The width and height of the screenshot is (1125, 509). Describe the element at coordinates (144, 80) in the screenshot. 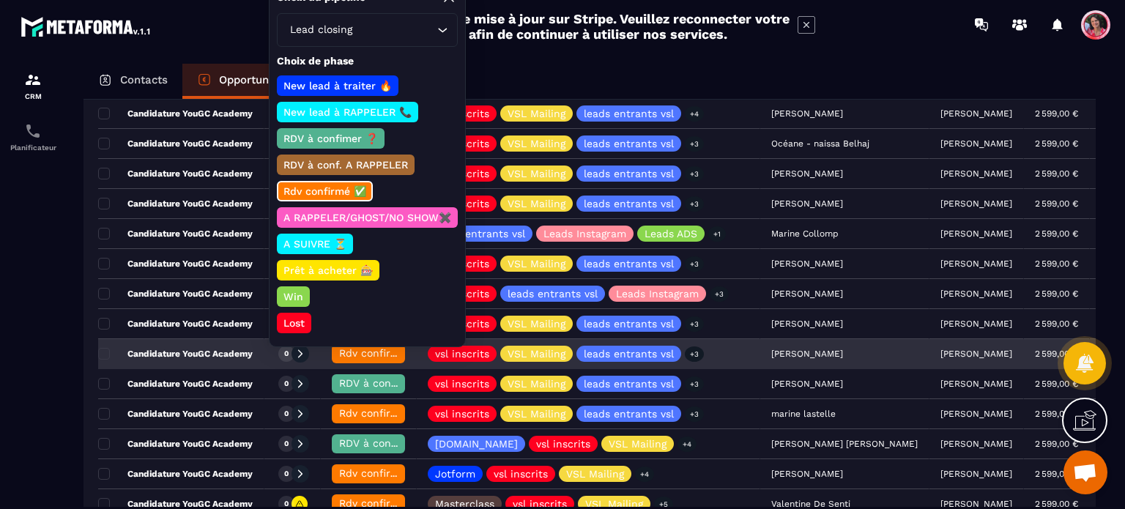

I see `p: Contacts` at that location.